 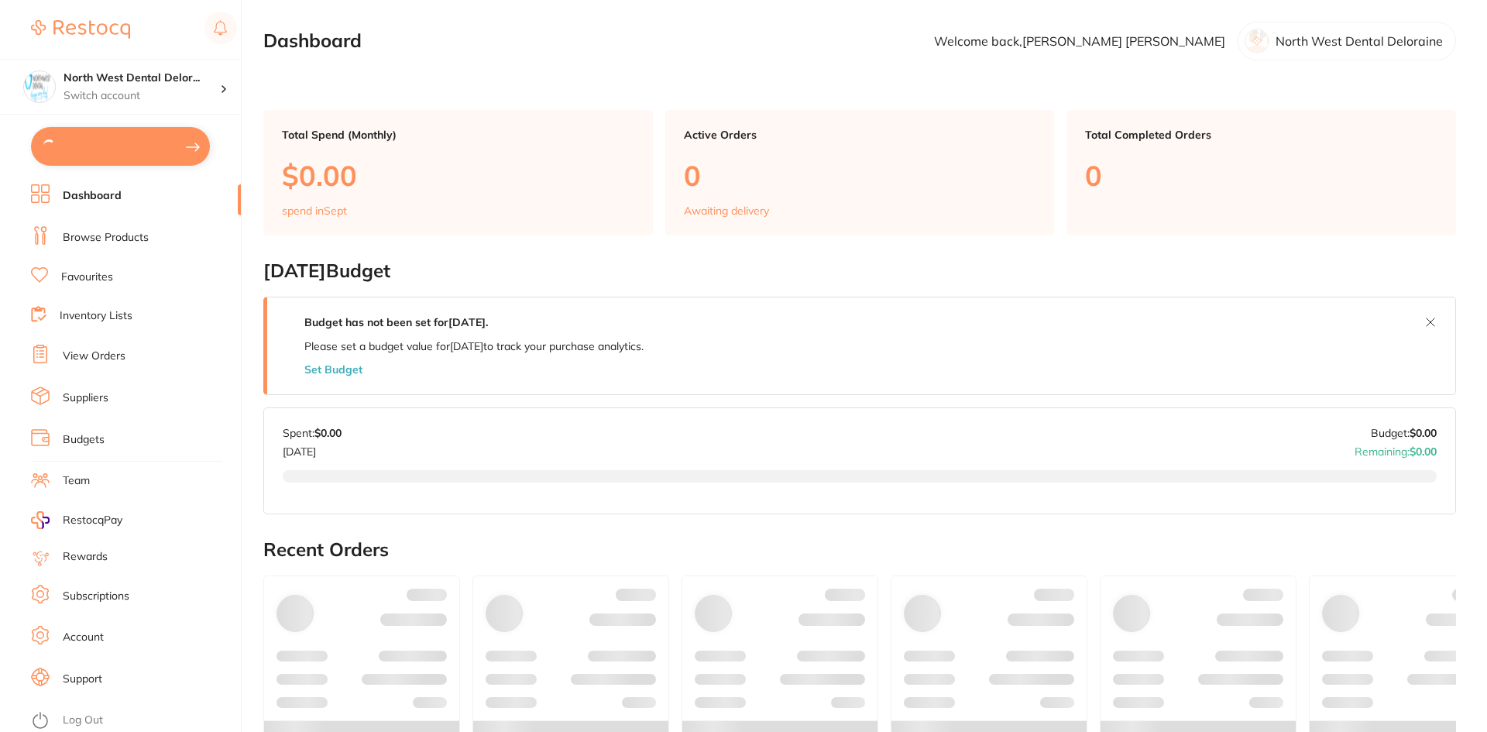 I want to click on a: Team, so click(x=76, y=481).